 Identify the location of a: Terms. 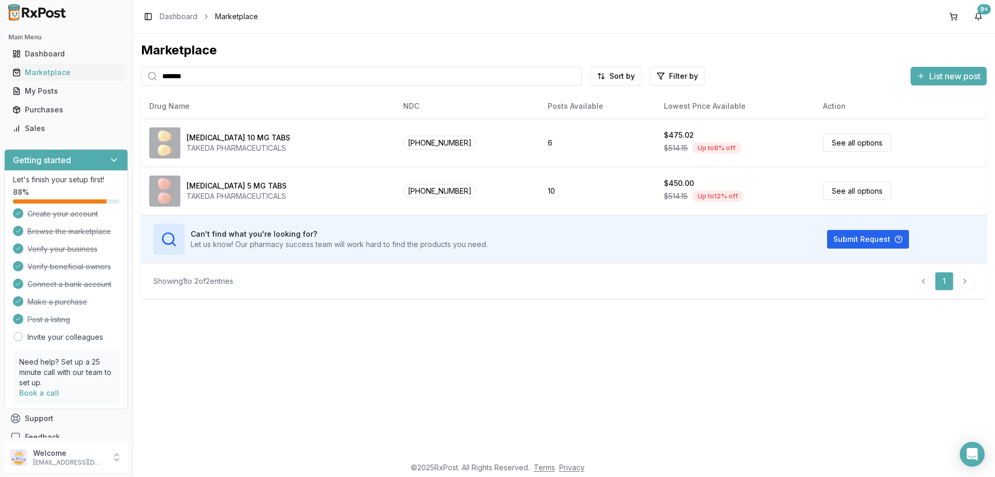
(544, 467).